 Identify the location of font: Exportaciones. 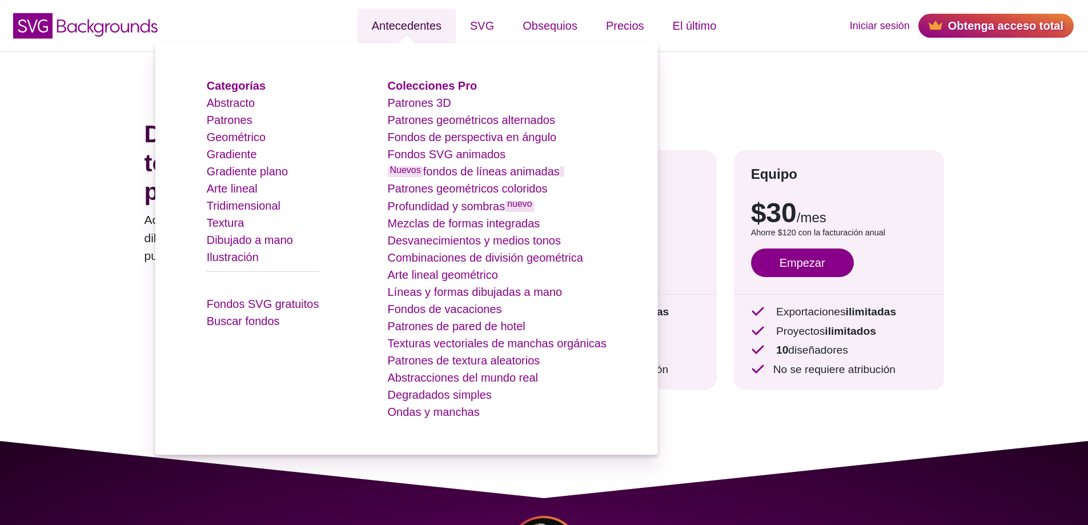
(811, 311).